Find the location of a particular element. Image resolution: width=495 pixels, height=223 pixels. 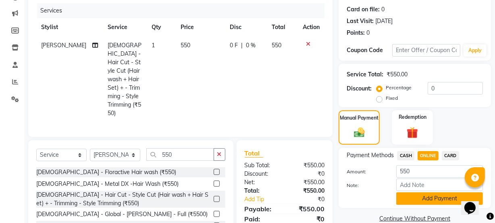

th: Action is located at coordinates (311, 27).